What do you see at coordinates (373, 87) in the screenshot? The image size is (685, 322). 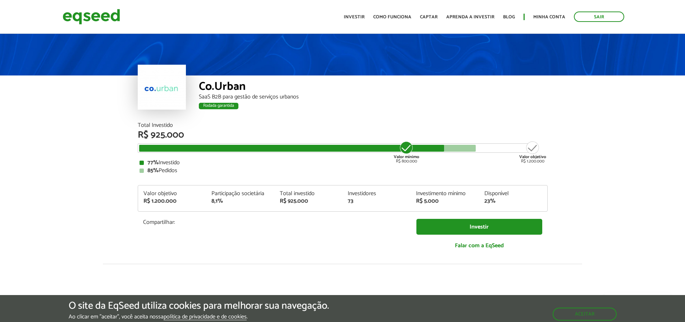 I see `div: Co.Urban` at bounding box center [373, 87].